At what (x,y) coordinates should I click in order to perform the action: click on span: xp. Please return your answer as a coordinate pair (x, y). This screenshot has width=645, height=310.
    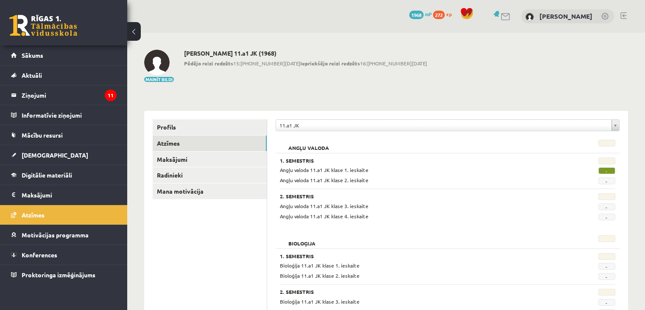
    Looking at the image, I should click on (449, 14).